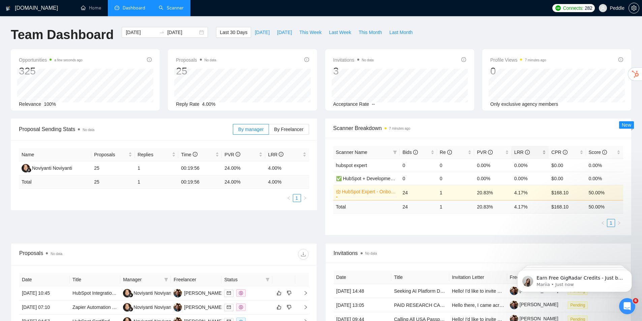  I want to click on img: gigradar-bm.png, so click(131, 295).